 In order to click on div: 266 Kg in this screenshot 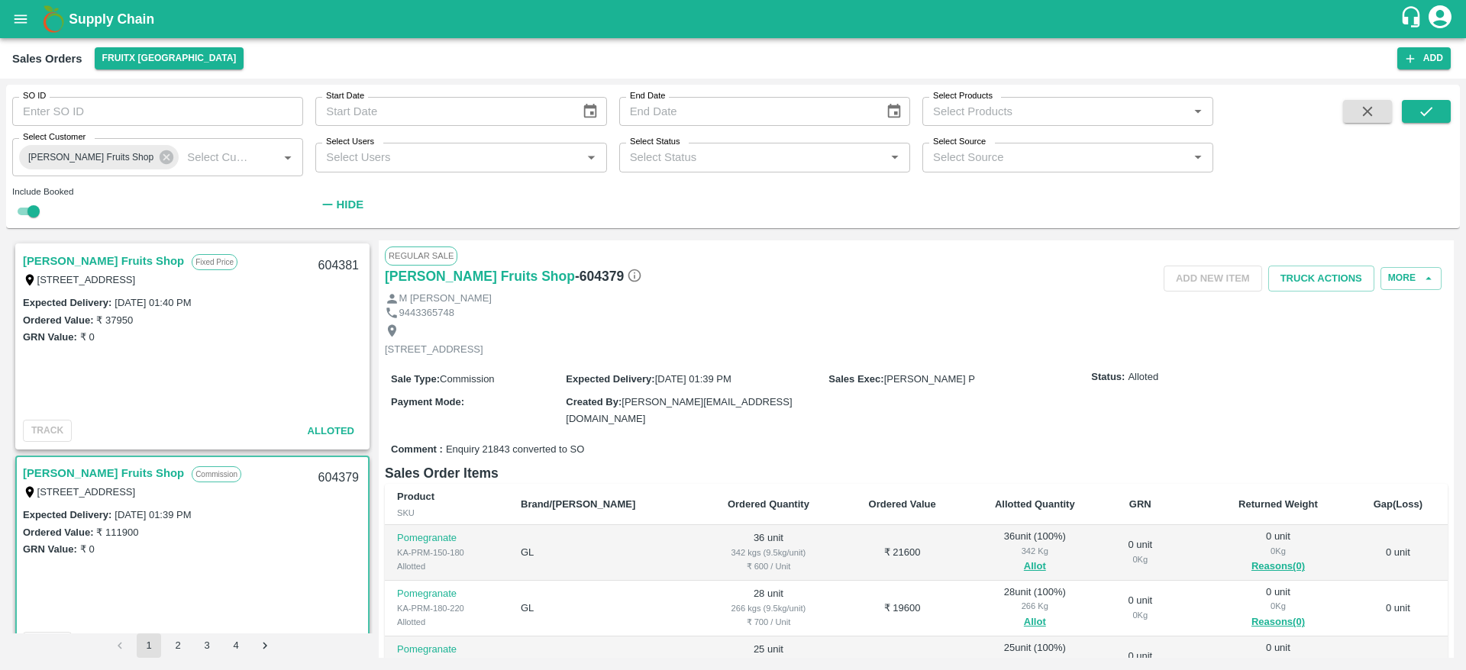, I will do `click(1034, 606)`.